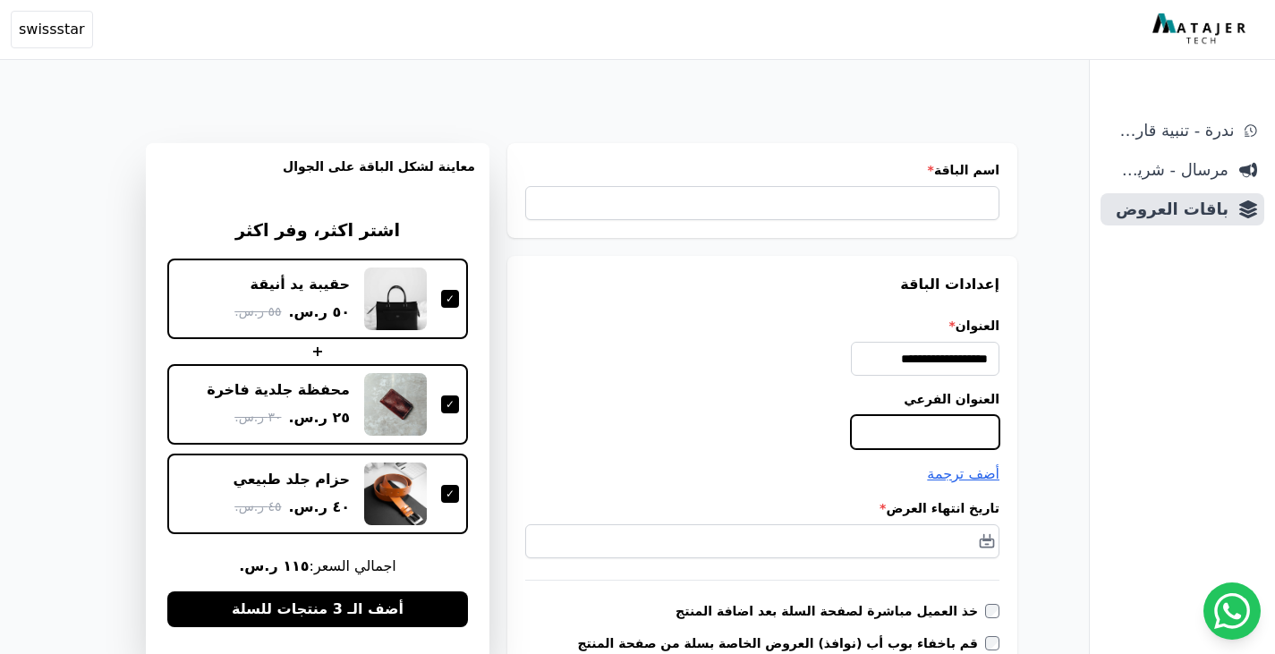  What do you see at coordinates (52, 30) in the screenshot?
I see `button: swissstar` at bounding box center [52, 30].